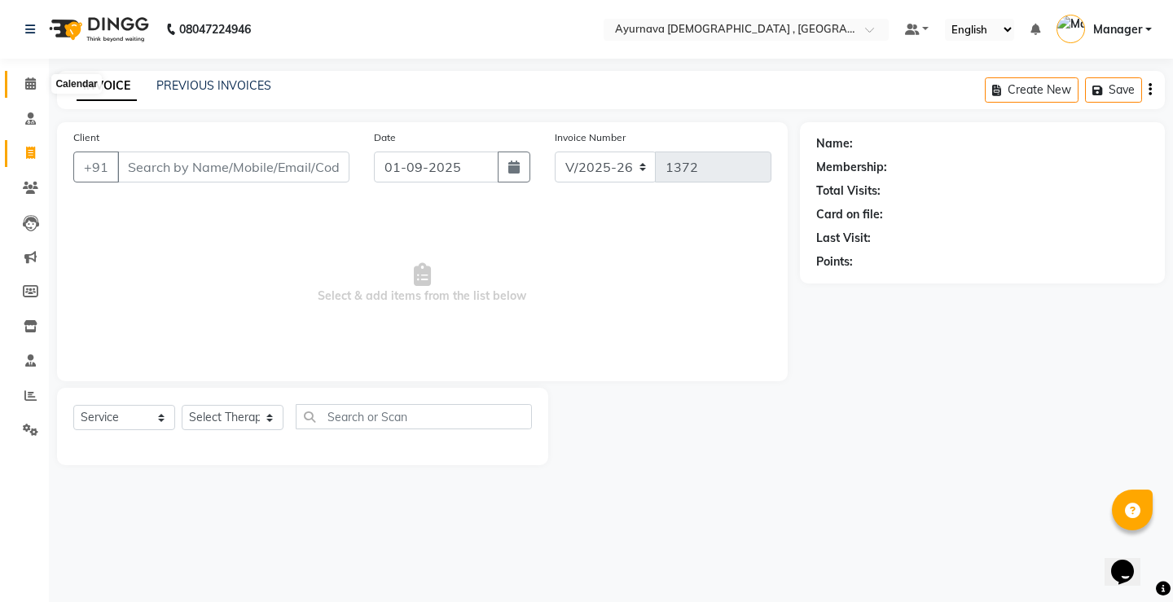 This screenshot has height=602, width=1173. What do you see at coordinates (385, 138) in the screenshot?
I see `label: Date` at bounding box center [385, 138].